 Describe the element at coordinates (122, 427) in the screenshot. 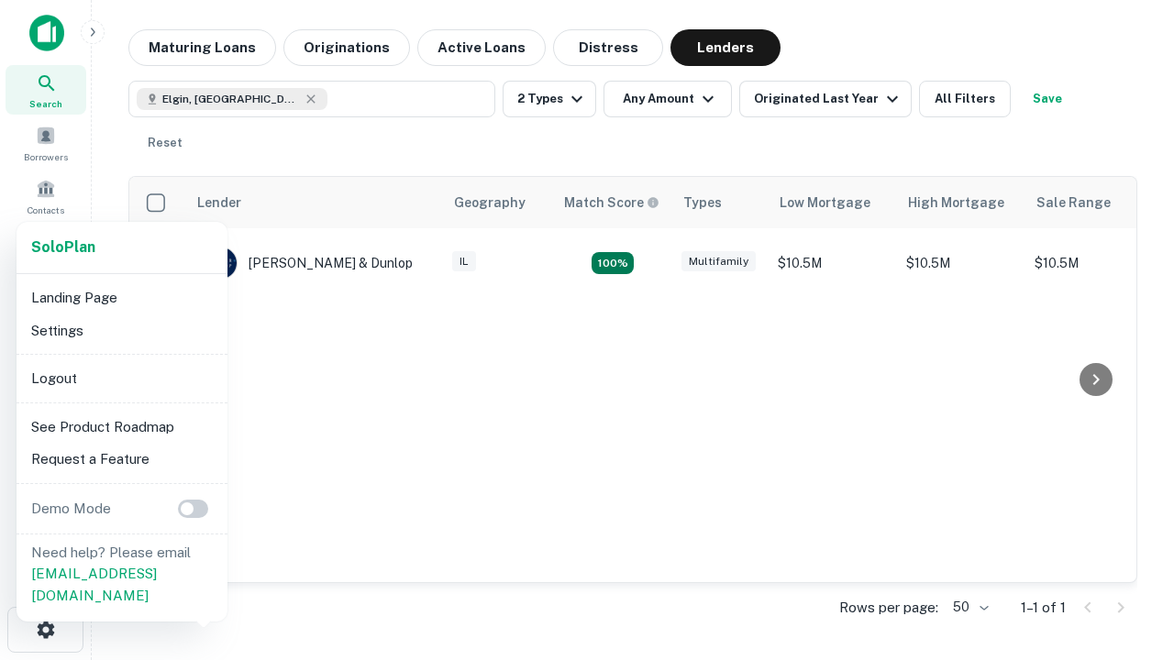

I see `li: See Product Roadmap` at that location.